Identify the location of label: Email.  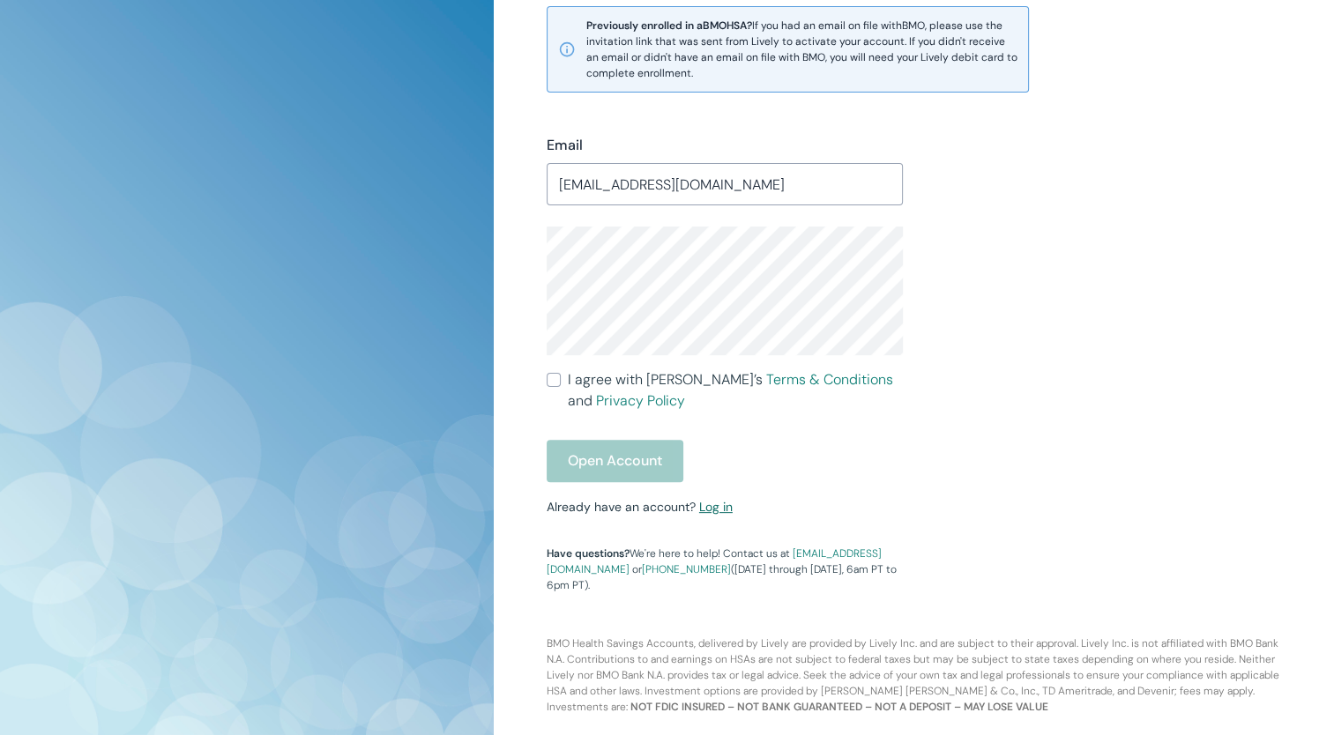
(564, 145).